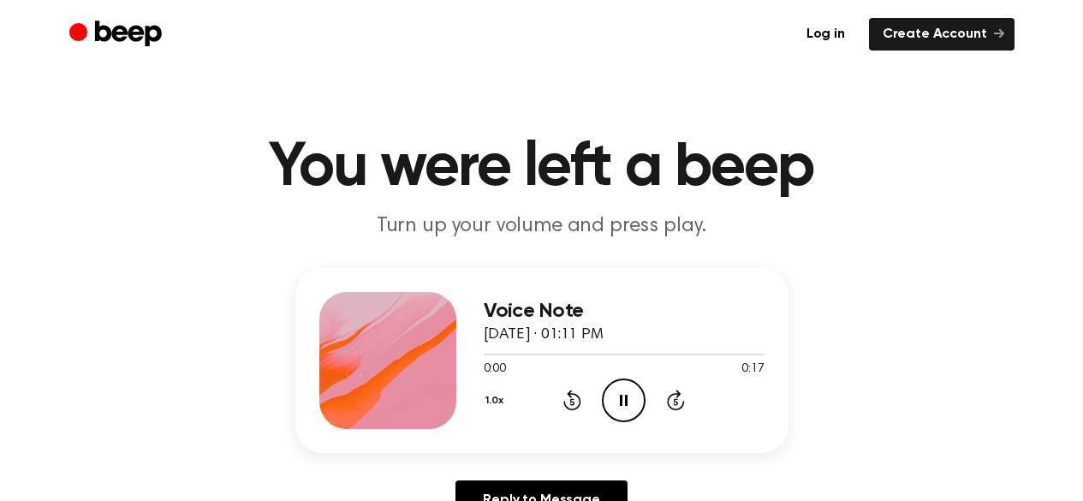 This screenshot has width=1083, height=501. What do you see at coordinates (117, 34) in the screenshot?
I see `a: Beep` at bounding box center [117, 34].